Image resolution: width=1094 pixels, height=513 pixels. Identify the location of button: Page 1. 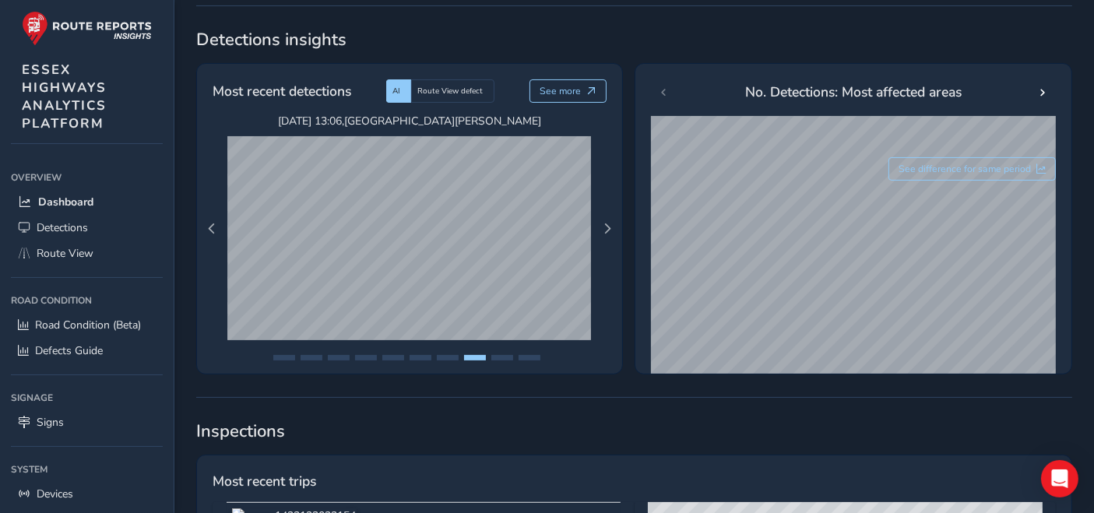
(284, 357).